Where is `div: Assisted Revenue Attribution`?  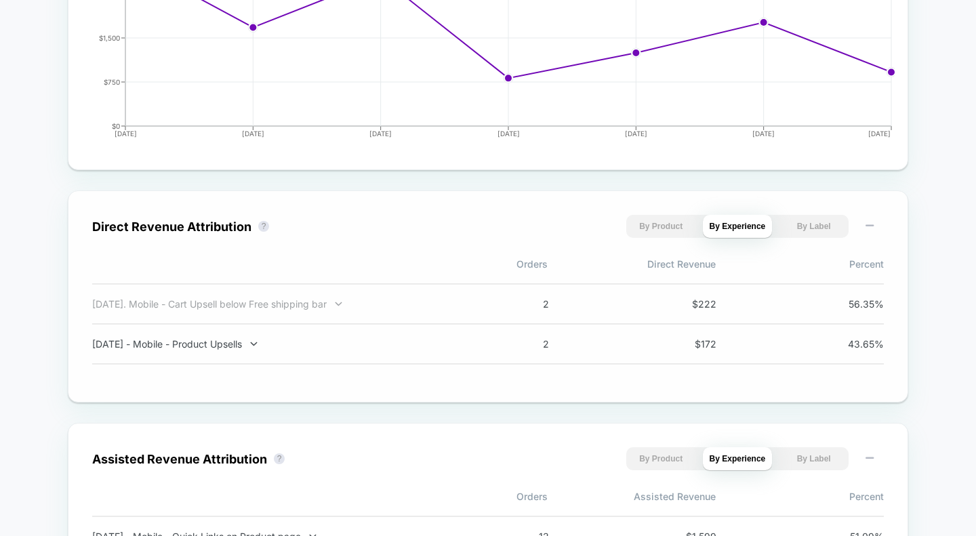
div: Assisted Revenue Attribution is located at coordinates (180, 459).